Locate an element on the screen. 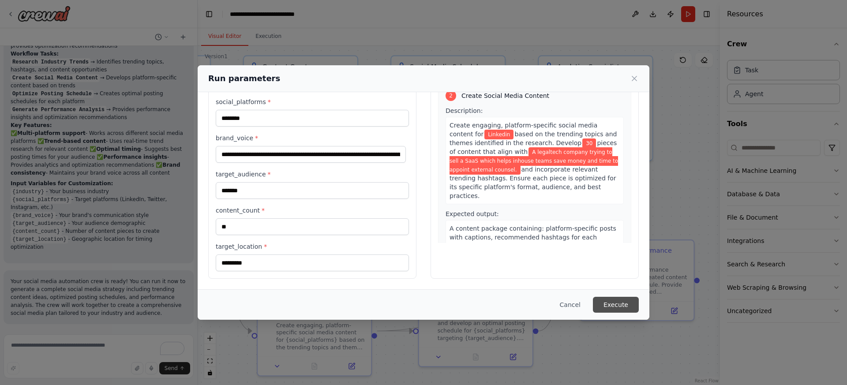 The width and height of the screenshot is (847, 385). button: Cancel is located at coordinates (570, 305).